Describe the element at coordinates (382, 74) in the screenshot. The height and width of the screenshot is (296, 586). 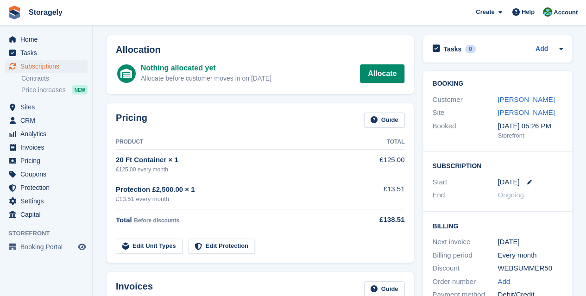
I see `a: Allocate` at that location.